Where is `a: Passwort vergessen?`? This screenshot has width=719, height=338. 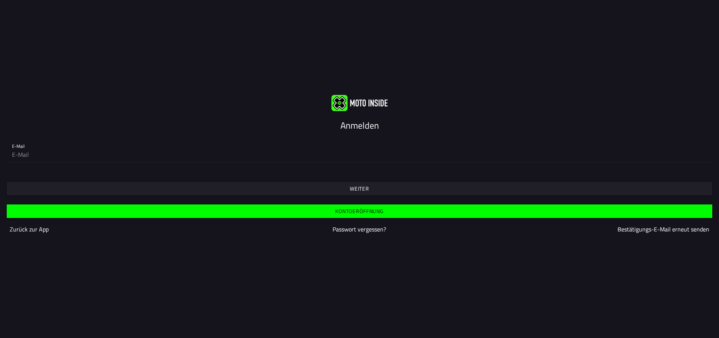
a: Passwort vergessen? is located at coordinates (359, 229).